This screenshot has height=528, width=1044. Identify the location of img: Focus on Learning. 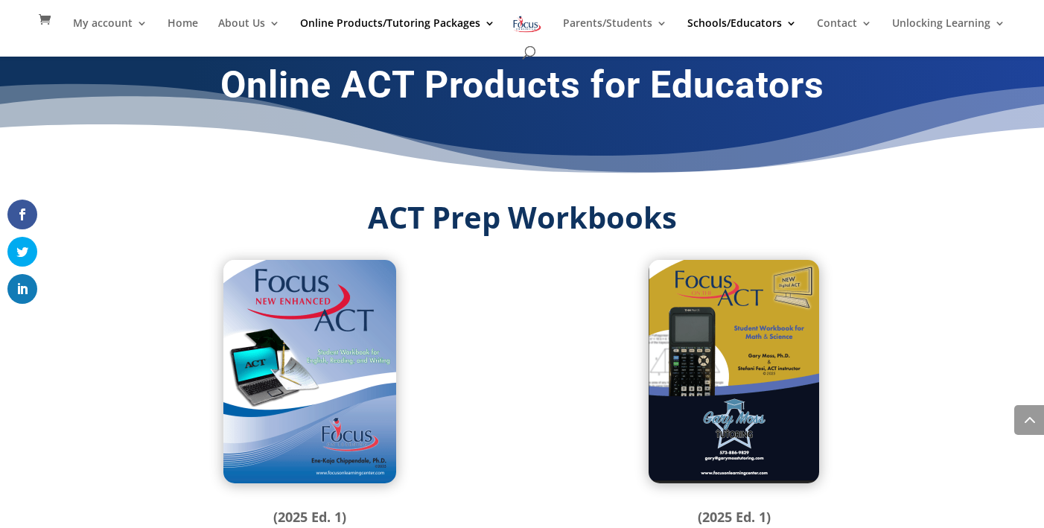
(527, 24).